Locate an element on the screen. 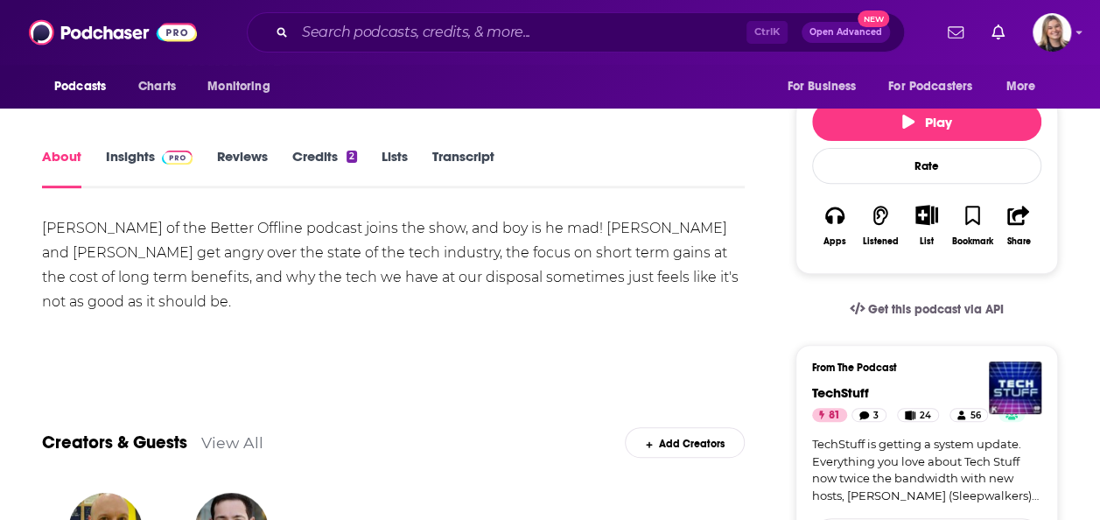  span: Open Advanced is located at coordinates (845, 32).